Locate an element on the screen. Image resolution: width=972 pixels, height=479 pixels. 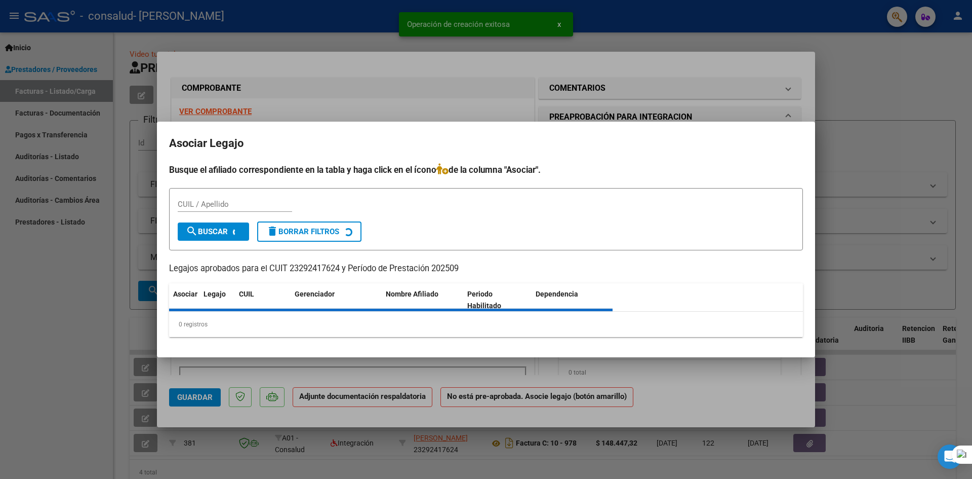
span: CUIL is located at coordinates (247, 294).